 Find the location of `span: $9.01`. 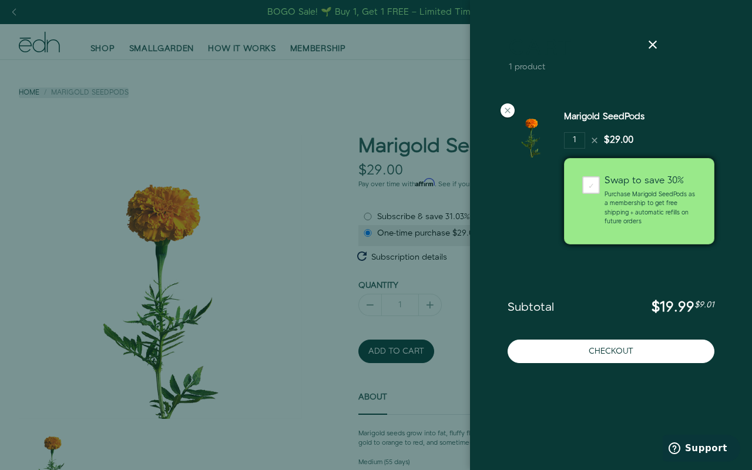

span: $9.01 is located at coordinates (704, 305).